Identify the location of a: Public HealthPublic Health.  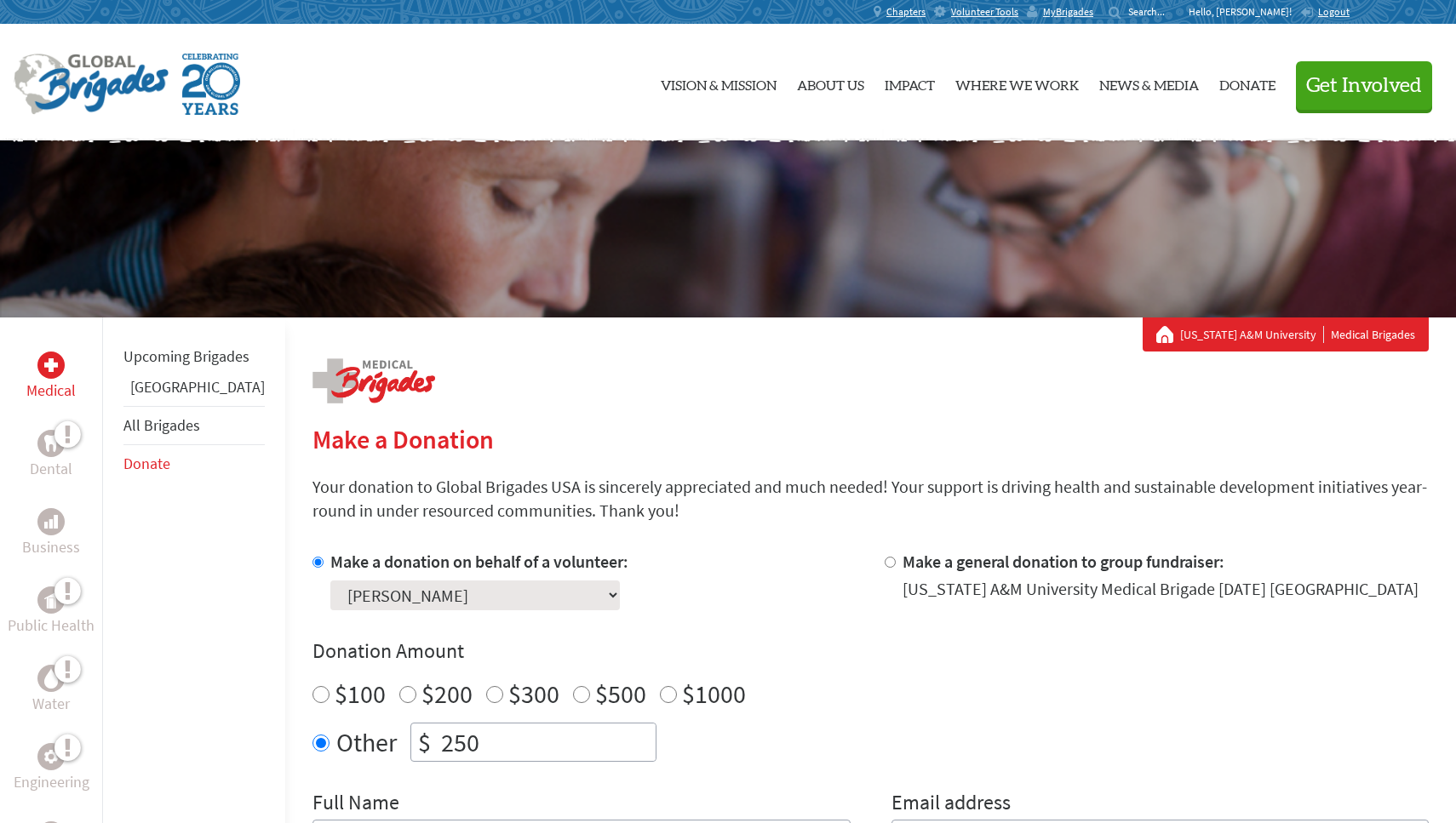
(51, 612).